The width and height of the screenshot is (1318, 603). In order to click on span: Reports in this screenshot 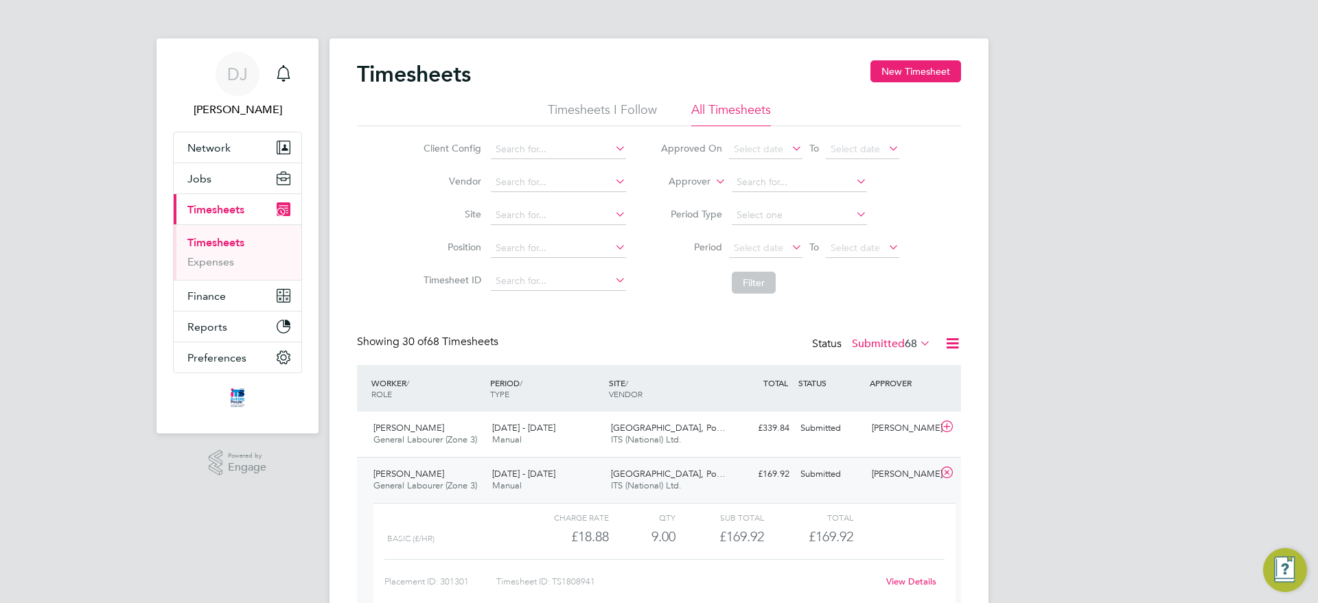, I will do `click(207, 327)`.